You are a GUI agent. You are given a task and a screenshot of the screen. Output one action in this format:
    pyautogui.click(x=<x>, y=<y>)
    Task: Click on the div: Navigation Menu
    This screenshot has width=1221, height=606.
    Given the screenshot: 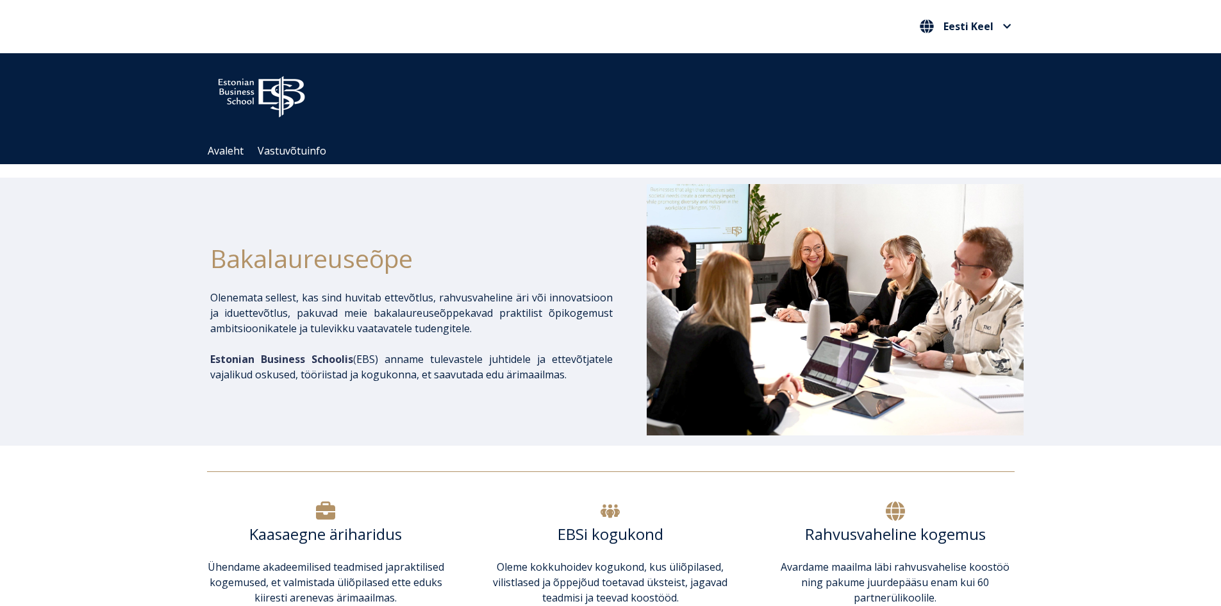 What is the action you would take?
    pyautogui.click(x=617, y=151)
    